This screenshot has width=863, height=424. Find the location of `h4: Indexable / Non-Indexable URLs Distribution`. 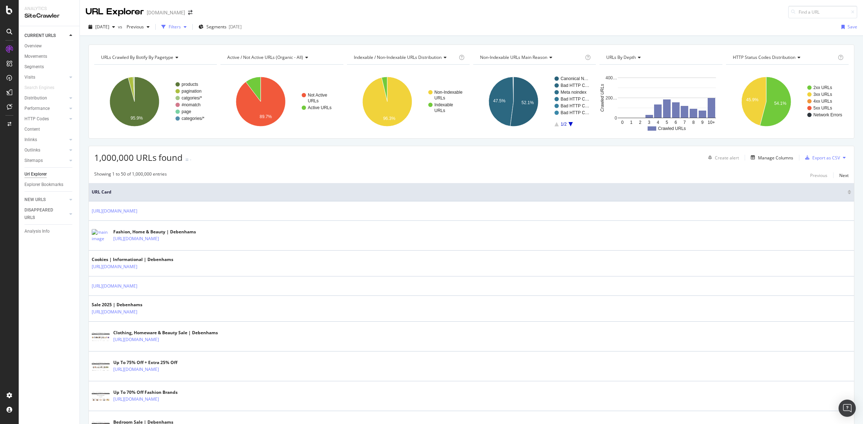

h4: Indexable / Non-Indexable URLs Distribution is located at coordinates (405, 58).